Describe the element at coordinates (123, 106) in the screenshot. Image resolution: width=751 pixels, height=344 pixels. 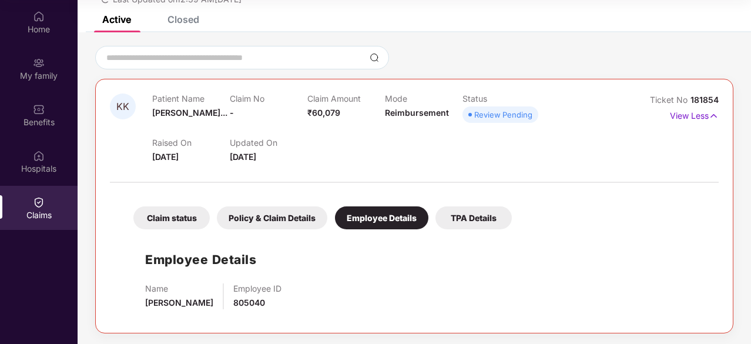
I see `span: KK` at that location.